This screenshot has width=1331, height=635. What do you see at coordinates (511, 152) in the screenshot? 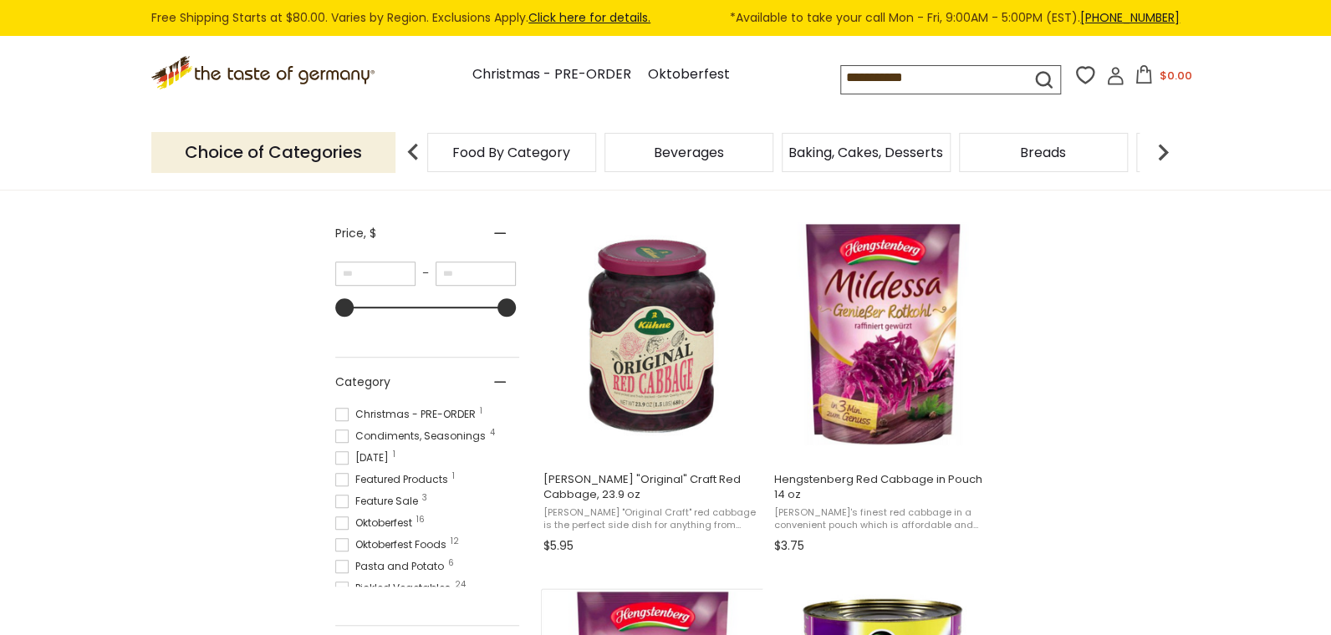
I see `span: Food By Category` at bounding box center [511, 152].